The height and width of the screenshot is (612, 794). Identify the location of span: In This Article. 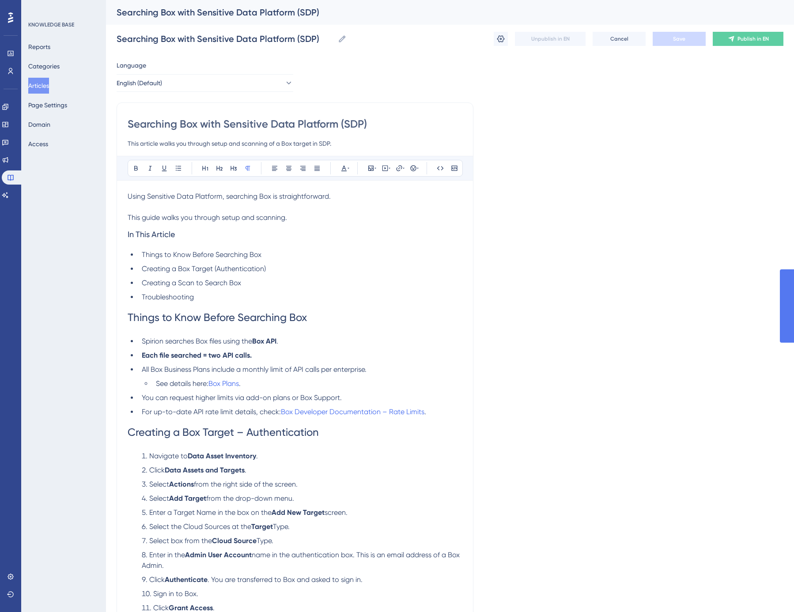
(151, 234).